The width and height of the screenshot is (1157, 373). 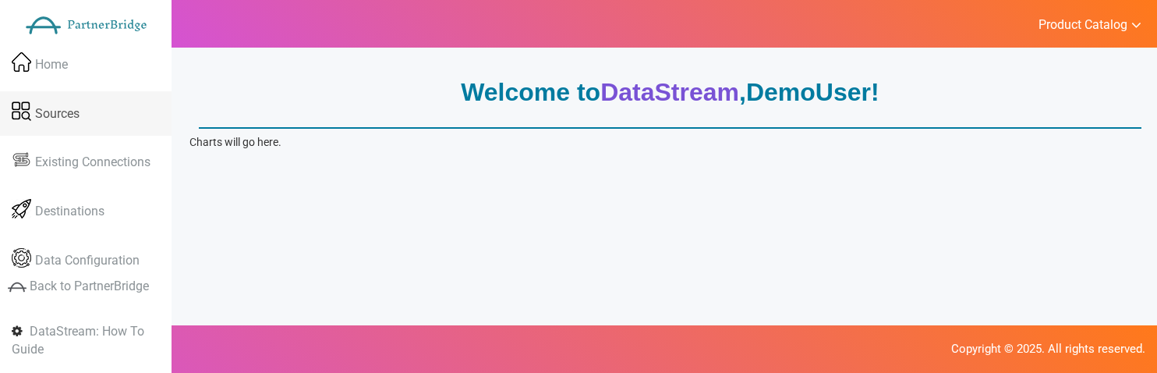 What do you see at coordinates (670, 92) in the screenshot?
I see `strong: Welcome to , !` at bounding box center [670, 92].